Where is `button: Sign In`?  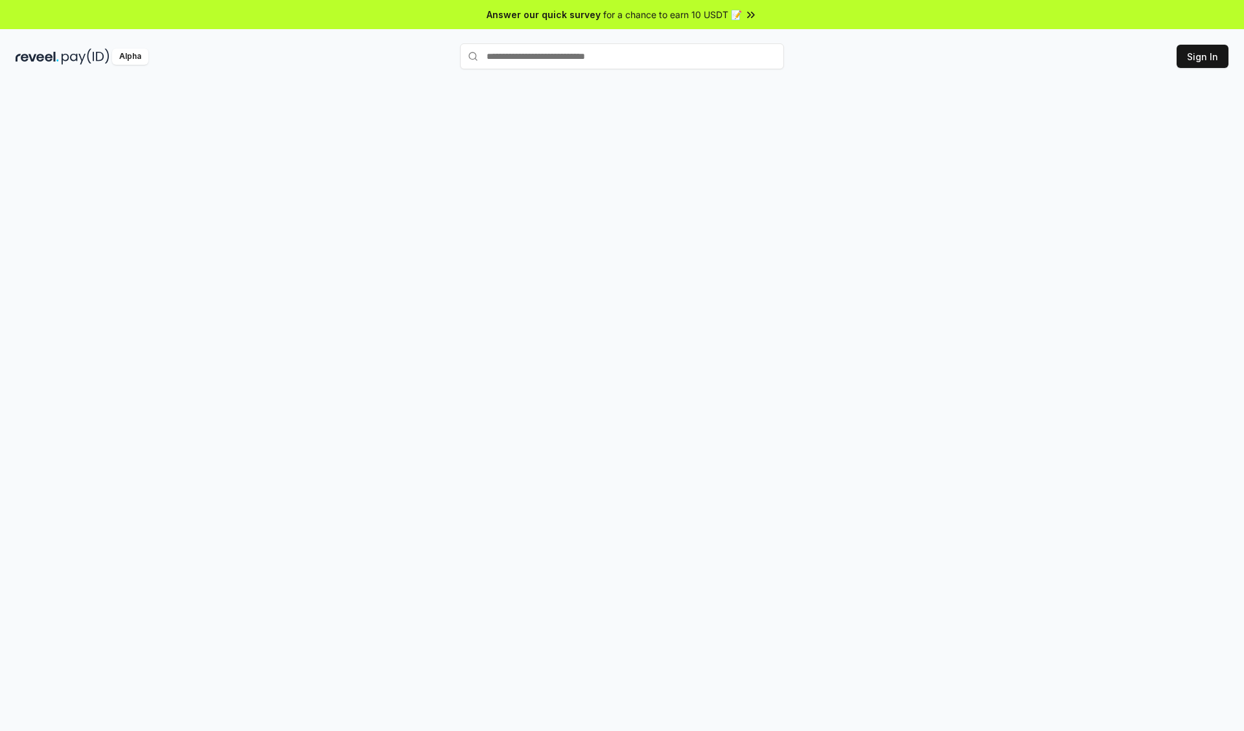
button: Sign In is located at coordinates (1203, 56).